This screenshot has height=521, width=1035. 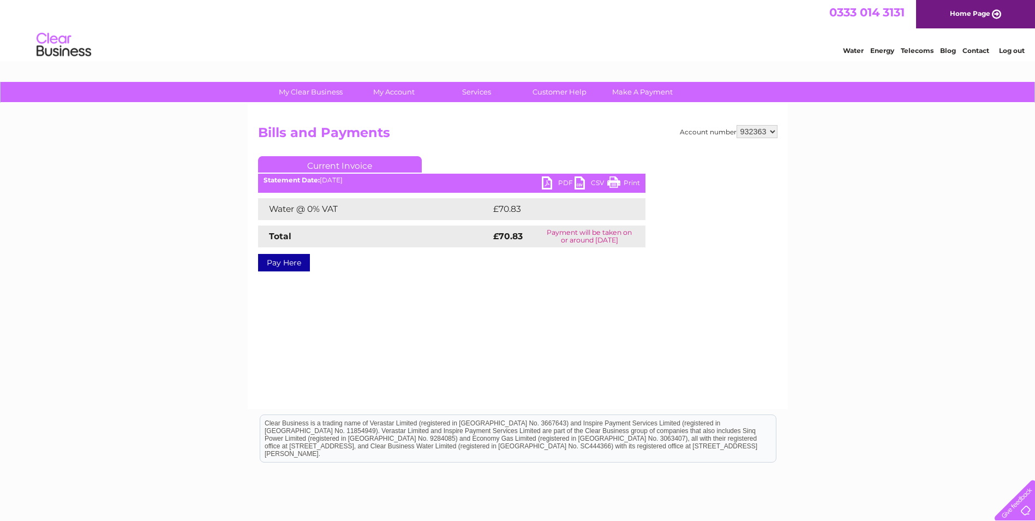 What do you see at coordinates (340, 164) in the screenshot?
I see `a: Current Invoice` at bounding box center [340, 164].